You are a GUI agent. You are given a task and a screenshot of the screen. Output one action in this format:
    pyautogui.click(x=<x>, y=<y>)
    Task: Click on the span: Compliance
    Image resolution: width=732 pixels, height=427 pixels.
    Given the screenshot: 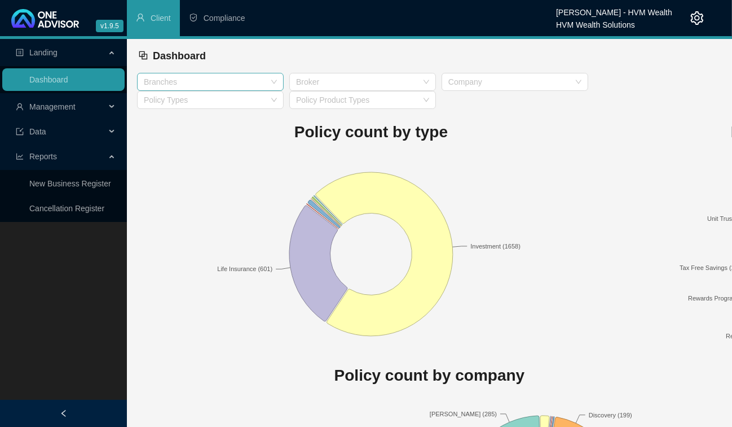 What is the action you would take?
    pyautogui.click(x=225, y=18)
    